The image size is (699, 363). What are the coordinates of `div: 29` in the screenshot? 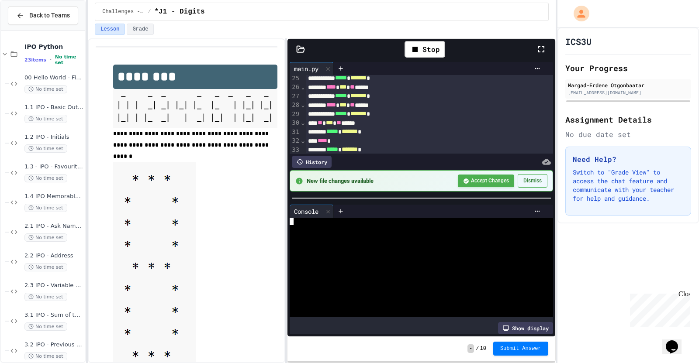 It's located at (295, 114).